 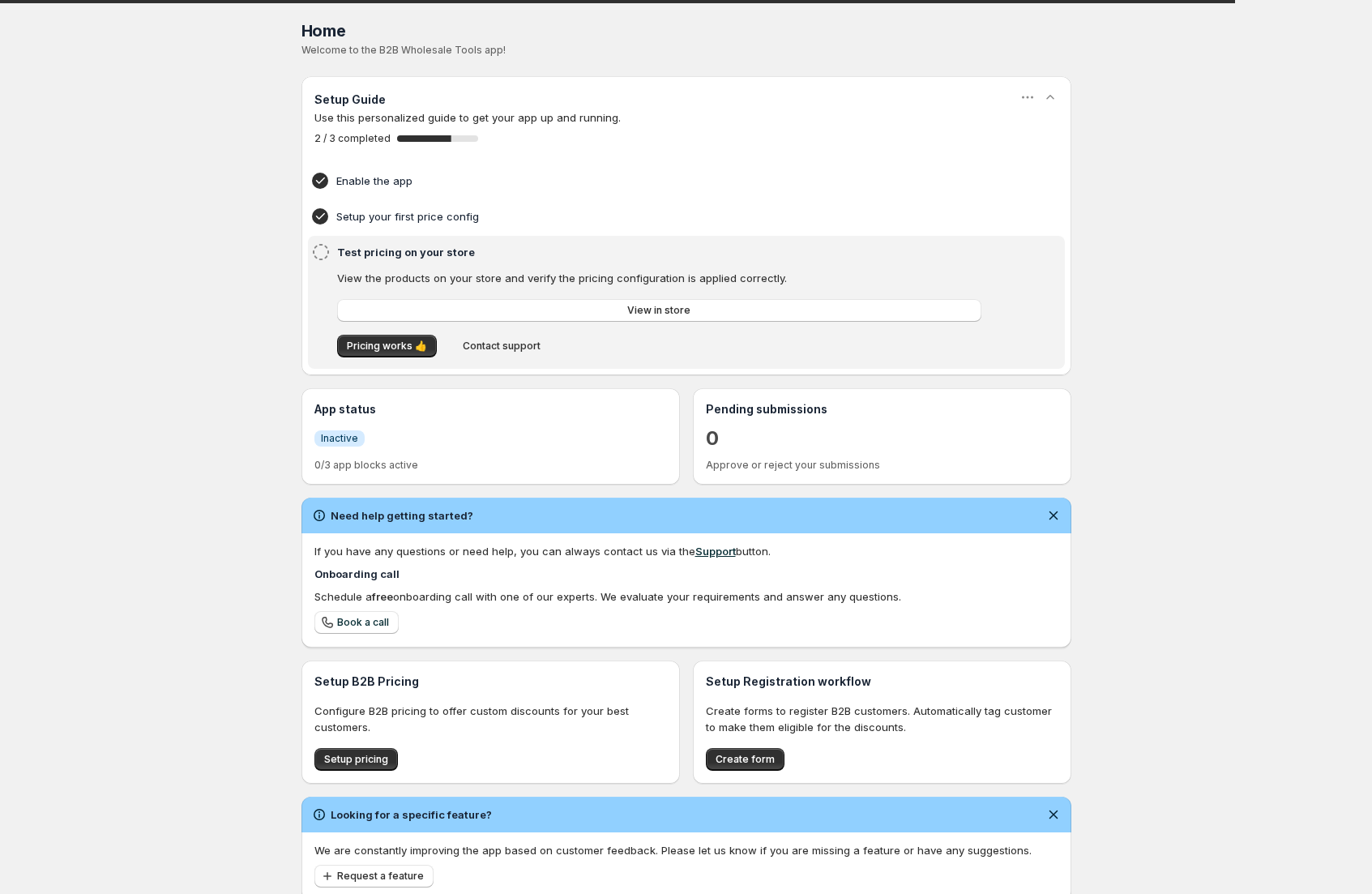 I want to click on button: Setup pricing, so click(x=355, y=759).